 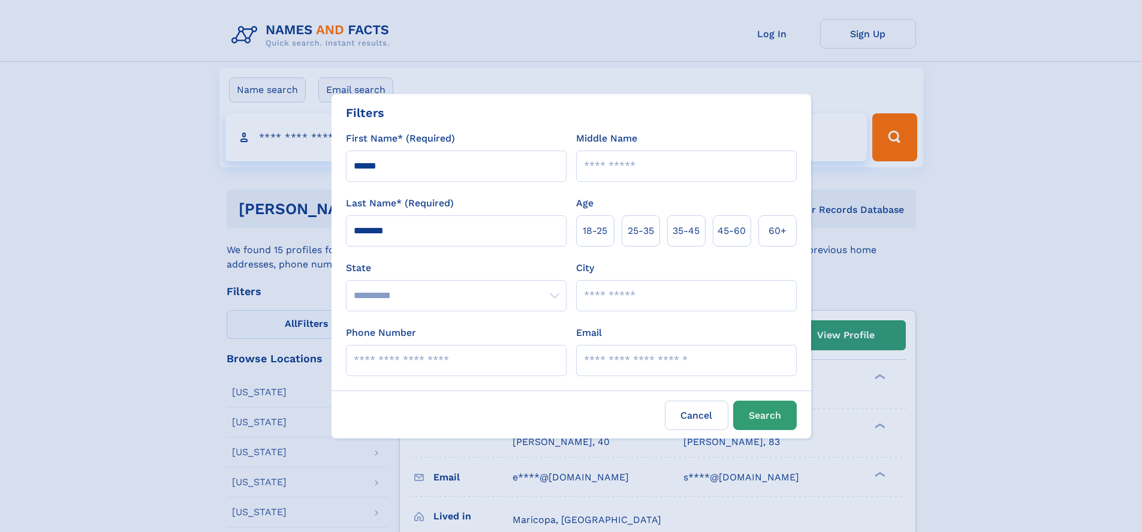 I want to click on div: Filters, so click(x=365, y=113).